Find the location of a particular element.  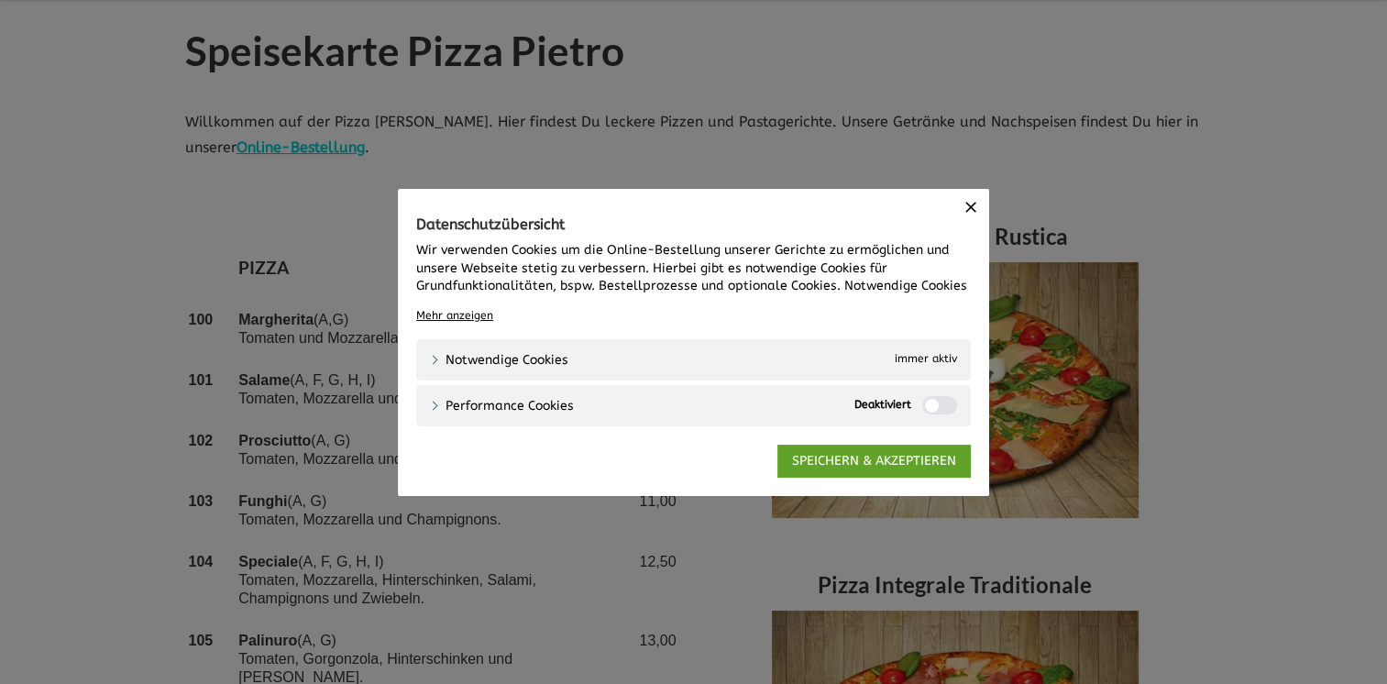

a: Performance Cookies is located at coordinates (502, 405).